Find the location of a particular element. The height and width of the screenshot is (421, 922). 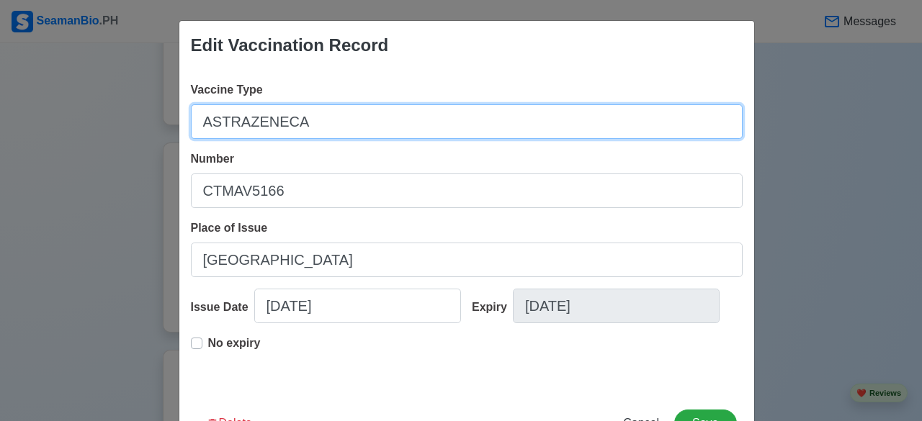

input: Ex: 1234567890 is located at coordinates (467, 191).